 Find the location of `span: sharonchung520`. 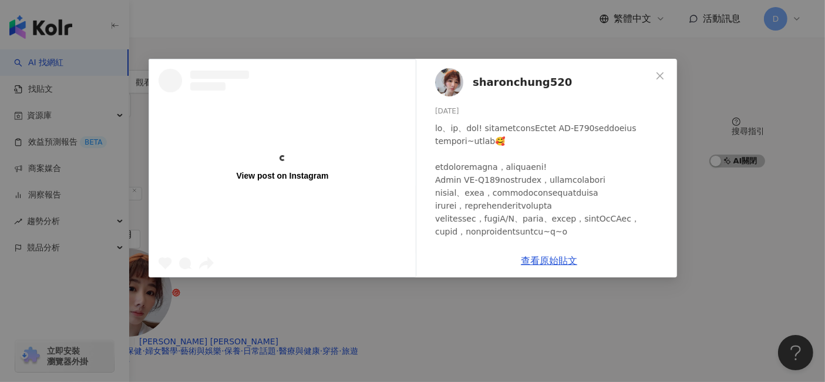

span: sharonchung520 is located at coordinates (522, 82).